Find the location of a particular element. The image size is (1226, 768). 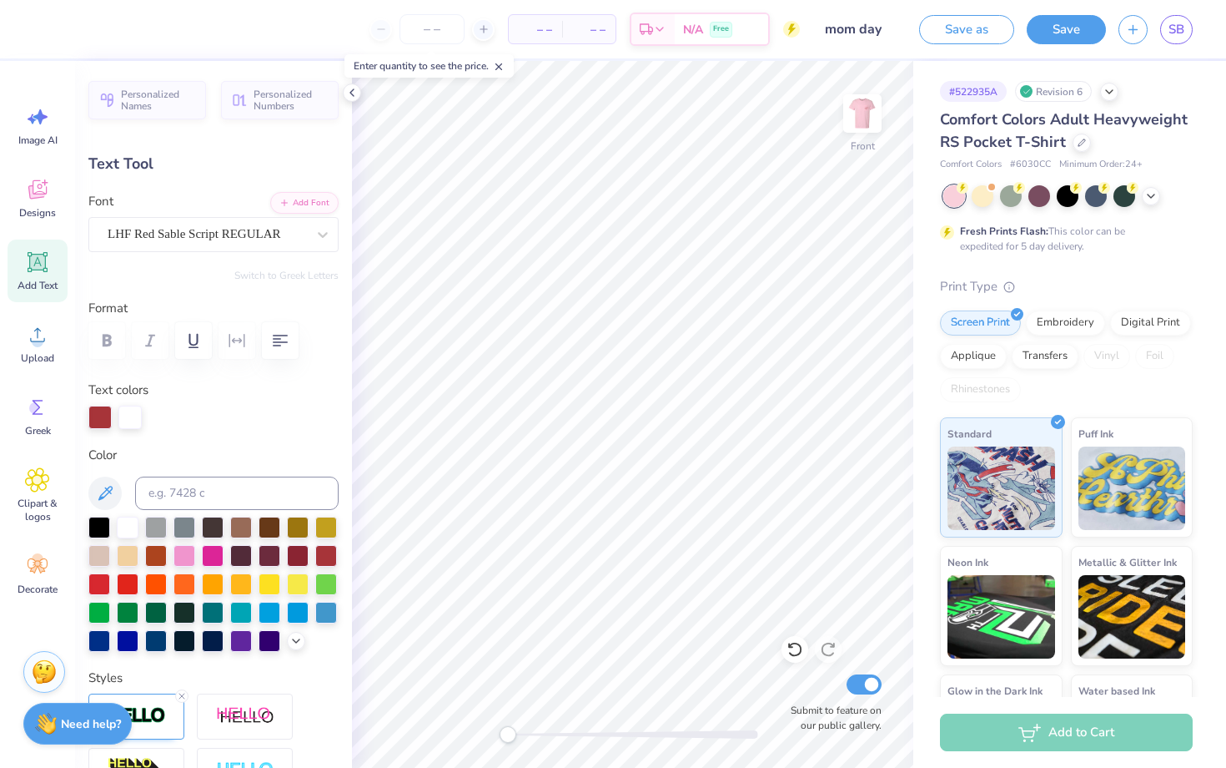

div: Rhinestones is located at coordinates (980, 390).